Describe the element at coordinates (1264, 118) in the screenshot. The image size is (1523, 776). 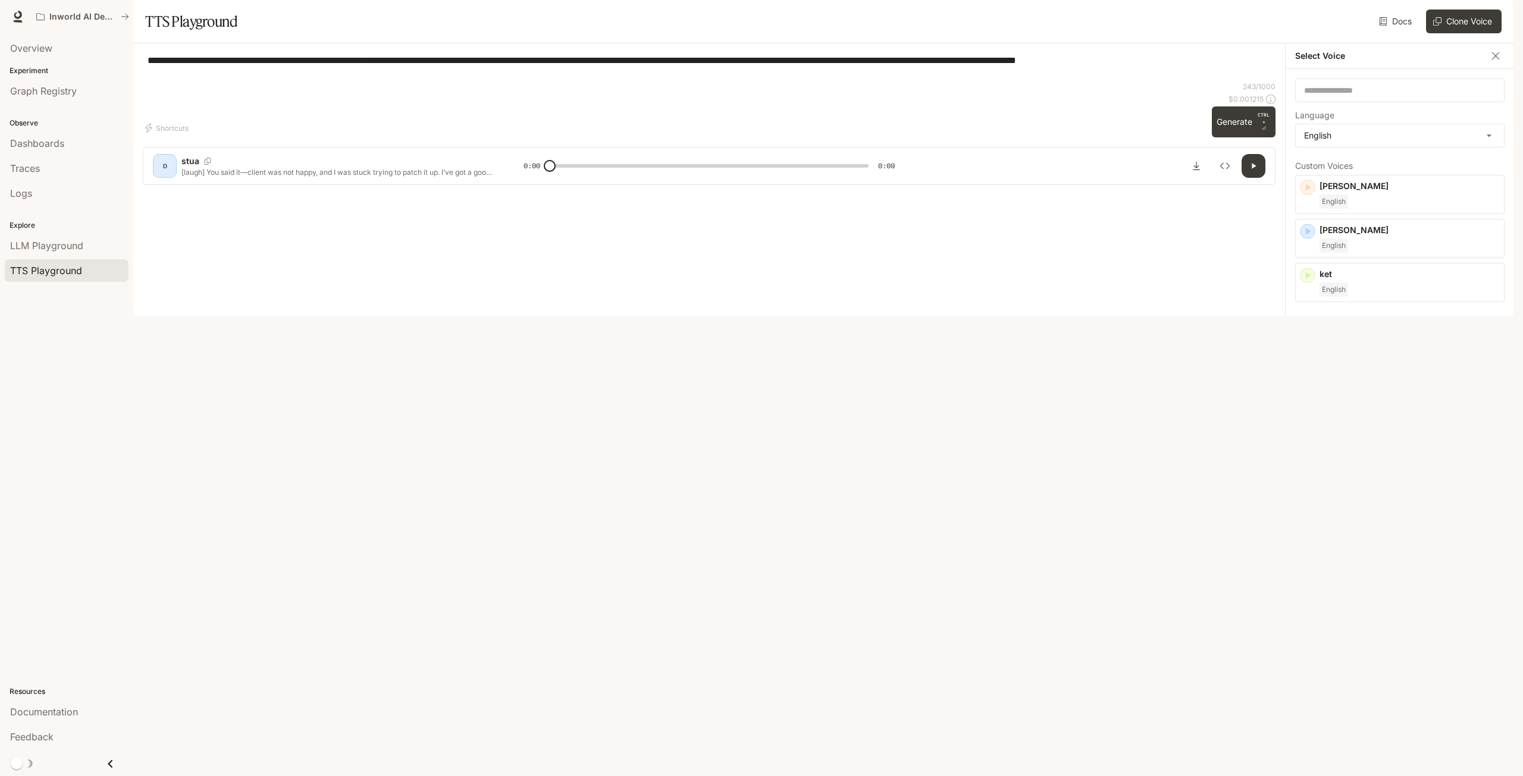
I see `p: CTRL +` at that location.